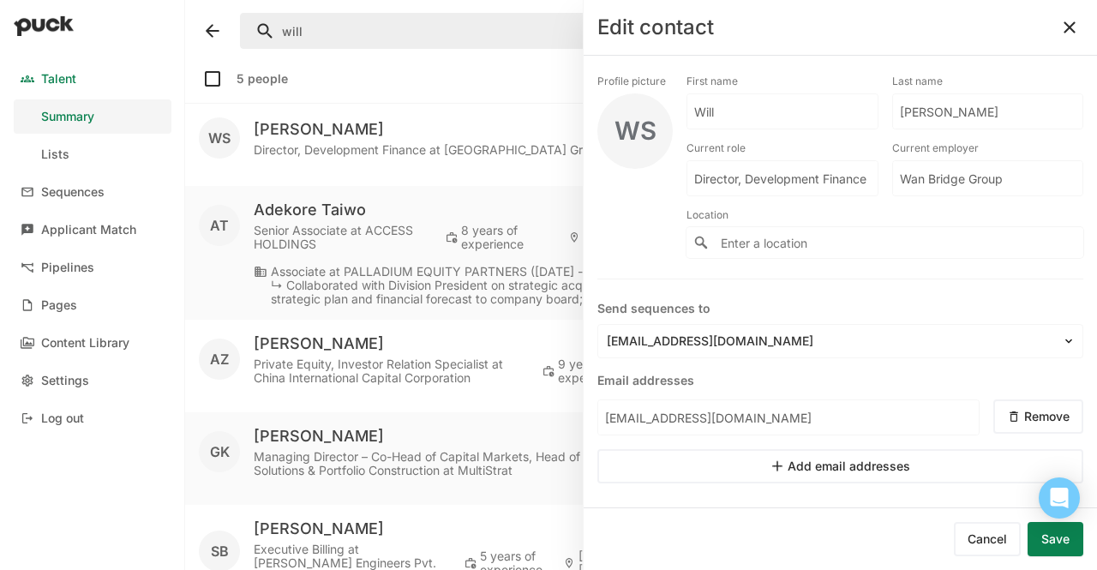 The image size is (1097, 570). I want to click on div: AT, so click(219, 225).